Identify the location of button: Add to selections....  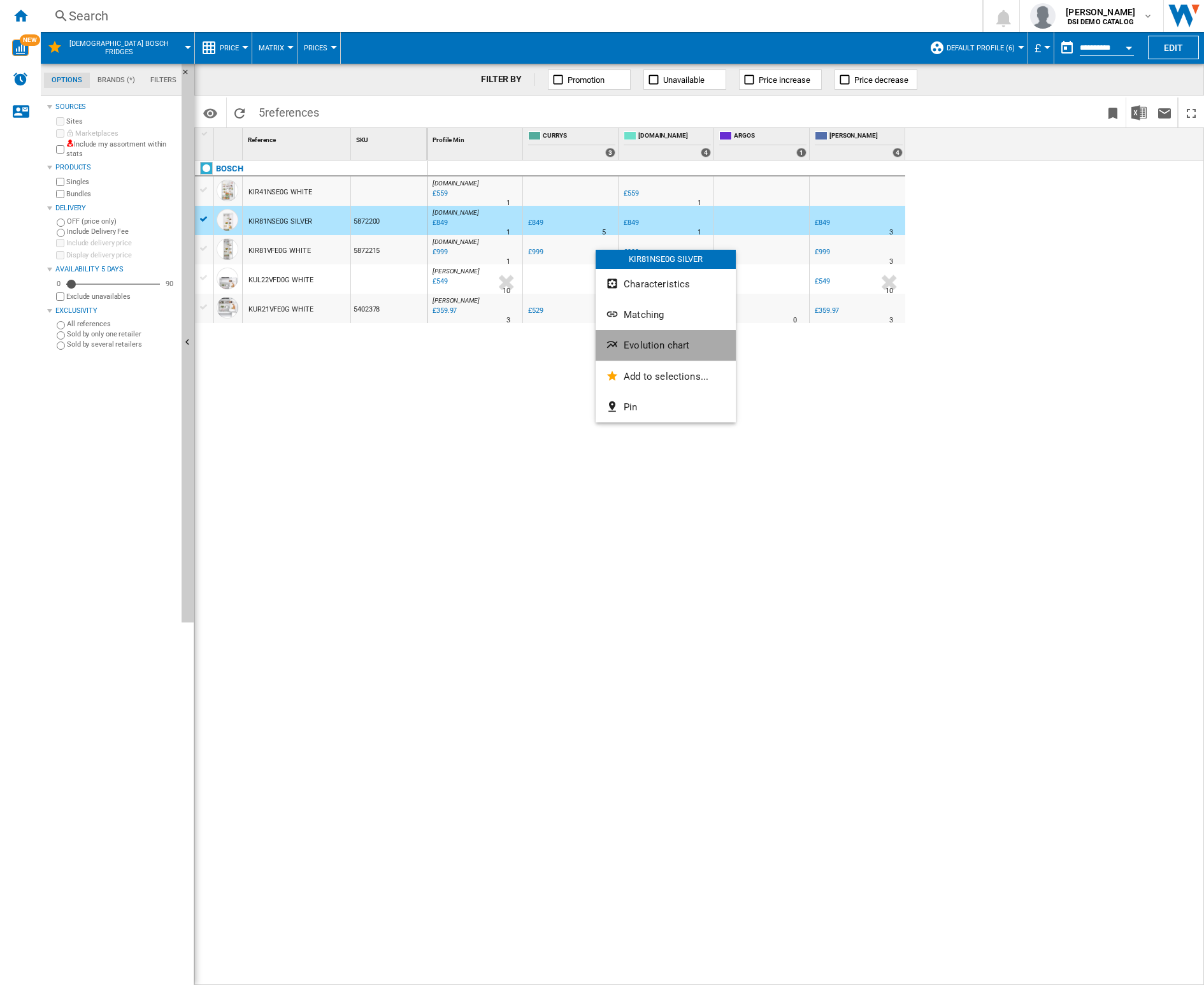
(666, 377).